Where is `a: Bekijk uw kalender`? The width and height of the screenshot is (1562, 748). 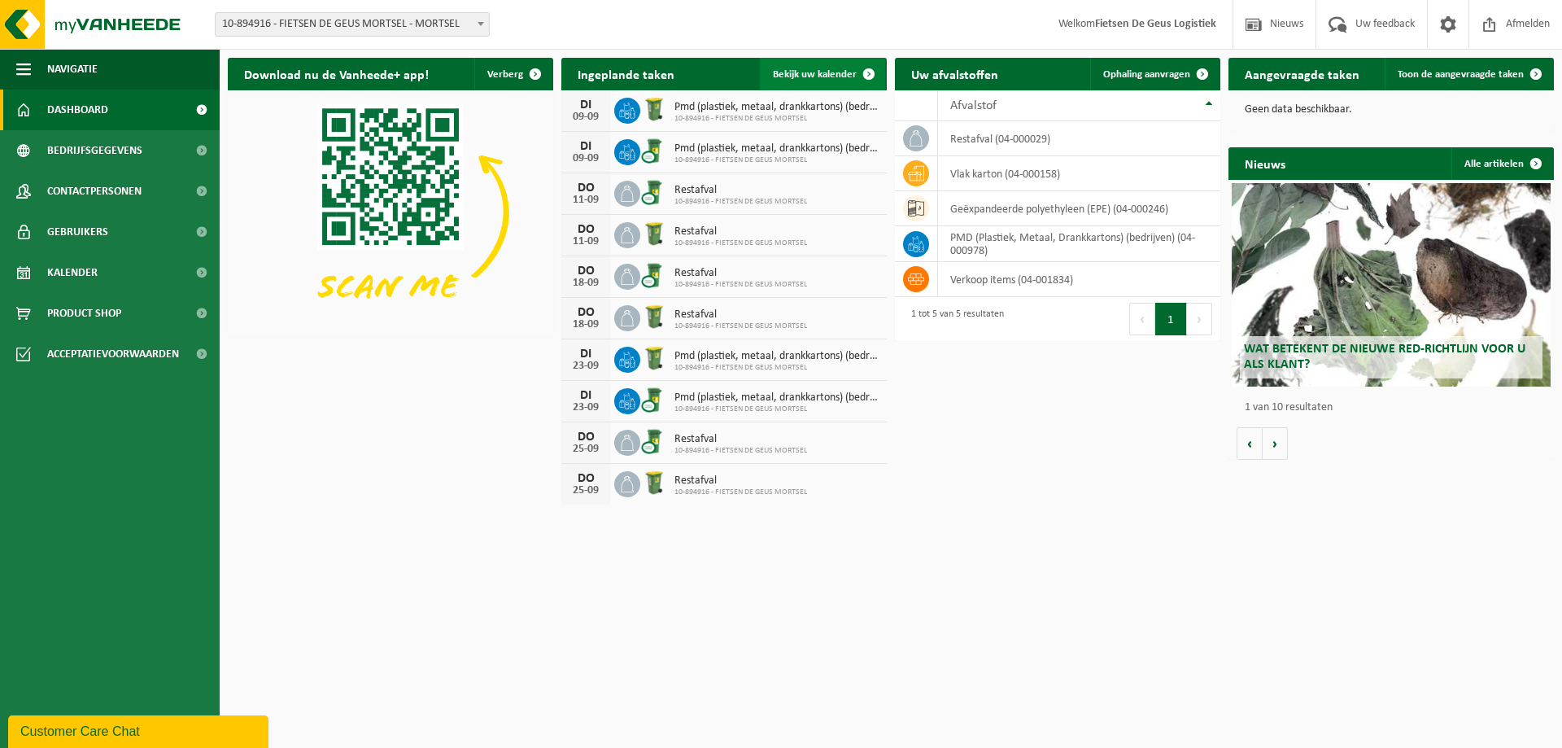
a: Bekijk uw kalender is located at coordinates (822, 74).